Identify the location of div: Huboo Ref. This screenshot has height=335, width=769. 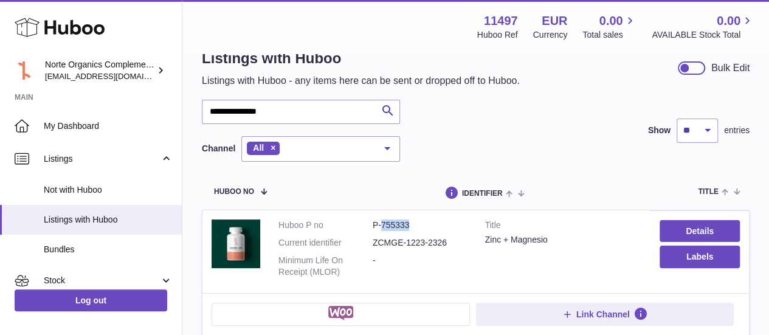
(497, 35).